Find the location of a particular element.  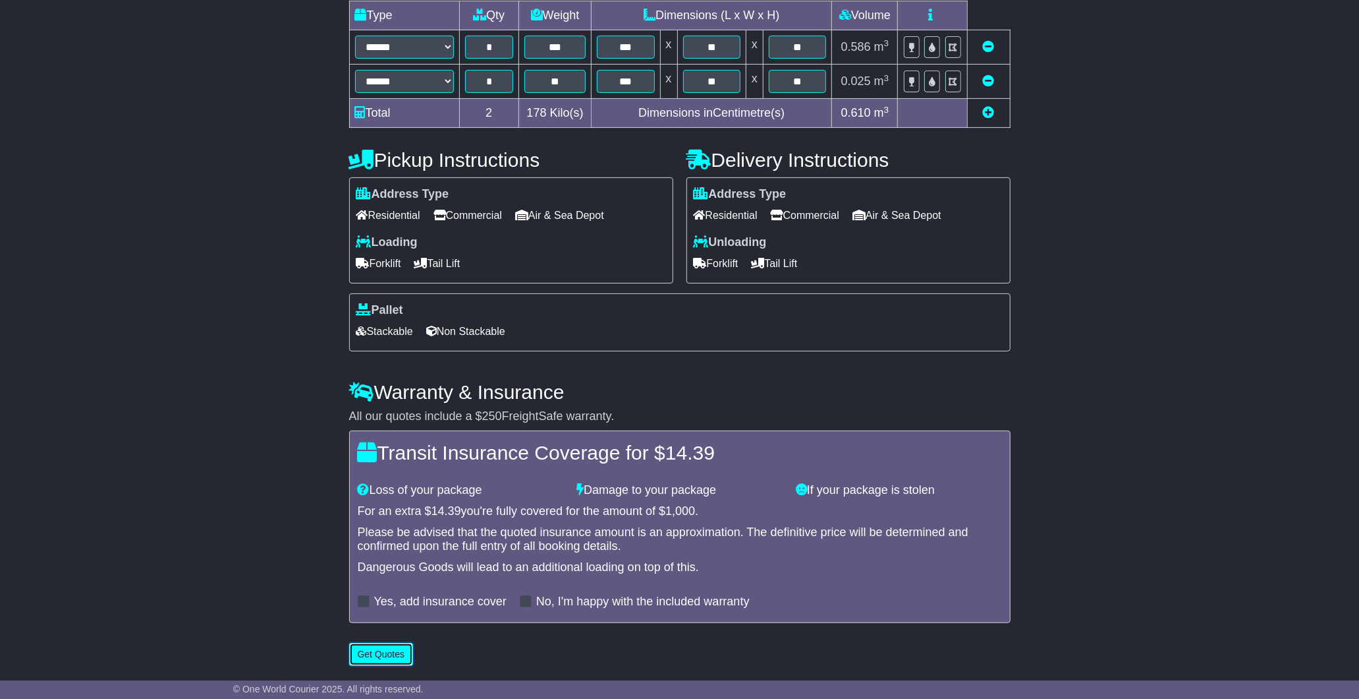

td: Type is located at coordinates (404, 16).